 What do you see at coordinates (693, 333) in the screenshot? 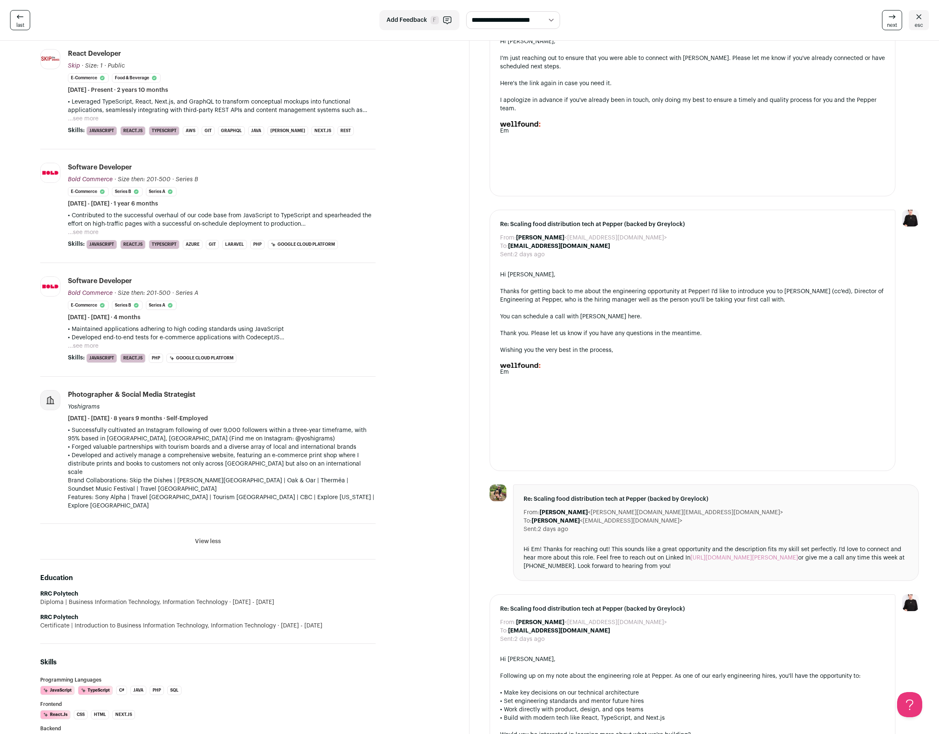
I see `div: Thank you. Please let us know if you have any questions in the meantime.` at bounding box center [693, 333].